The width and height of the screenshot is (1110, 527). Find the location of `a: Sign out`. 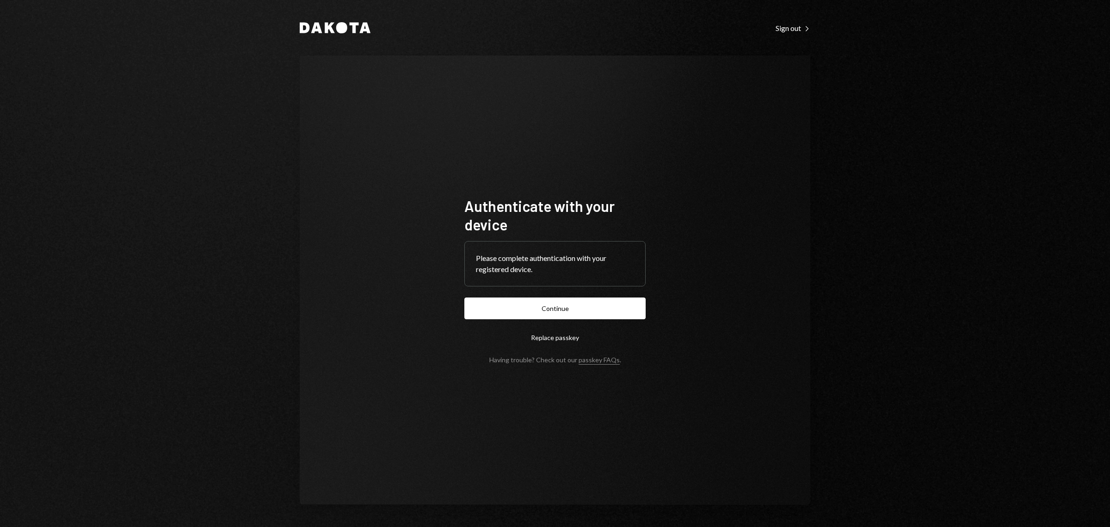

a: Sign out is located at coordinates (793, 28).